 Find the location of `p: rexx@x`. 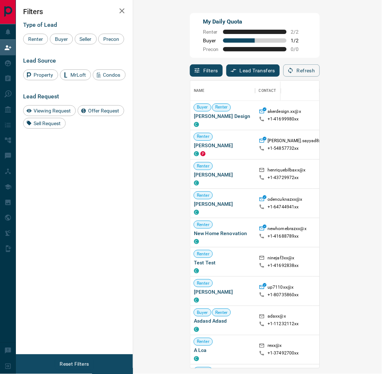

p: rexx@x is located at coordinates (275, 346).